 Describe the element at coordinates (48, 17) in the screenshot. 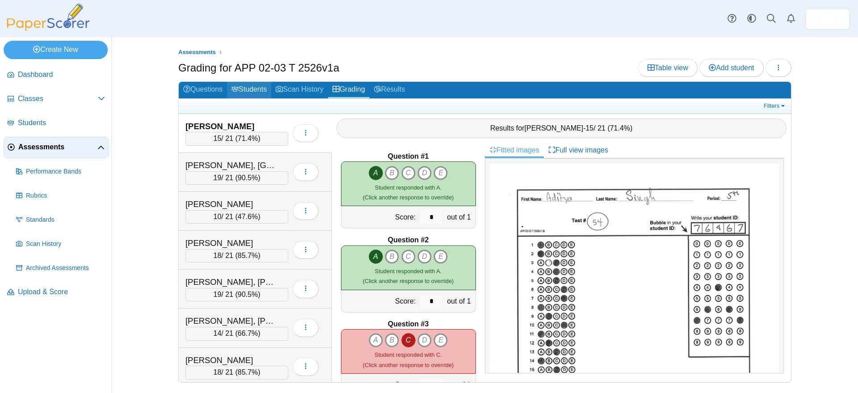

I see `img: PaperScorer` at that location.